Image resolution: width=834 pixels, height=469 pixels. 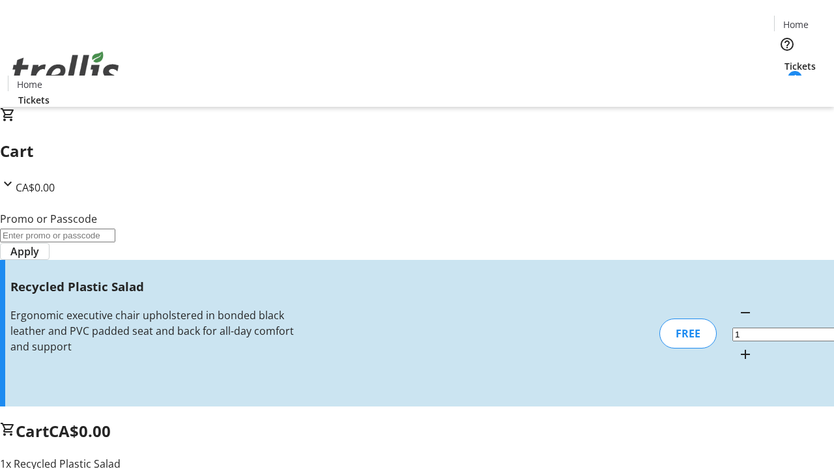 I want to click on div: FREE, so click(x=688, y=334).